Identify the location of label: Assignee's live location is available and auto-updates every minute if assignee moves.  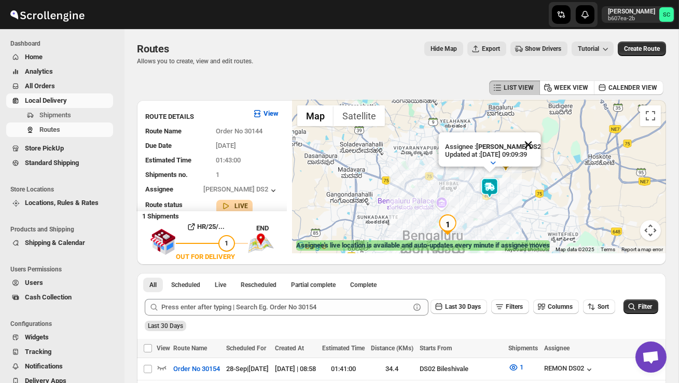
(423, 245).